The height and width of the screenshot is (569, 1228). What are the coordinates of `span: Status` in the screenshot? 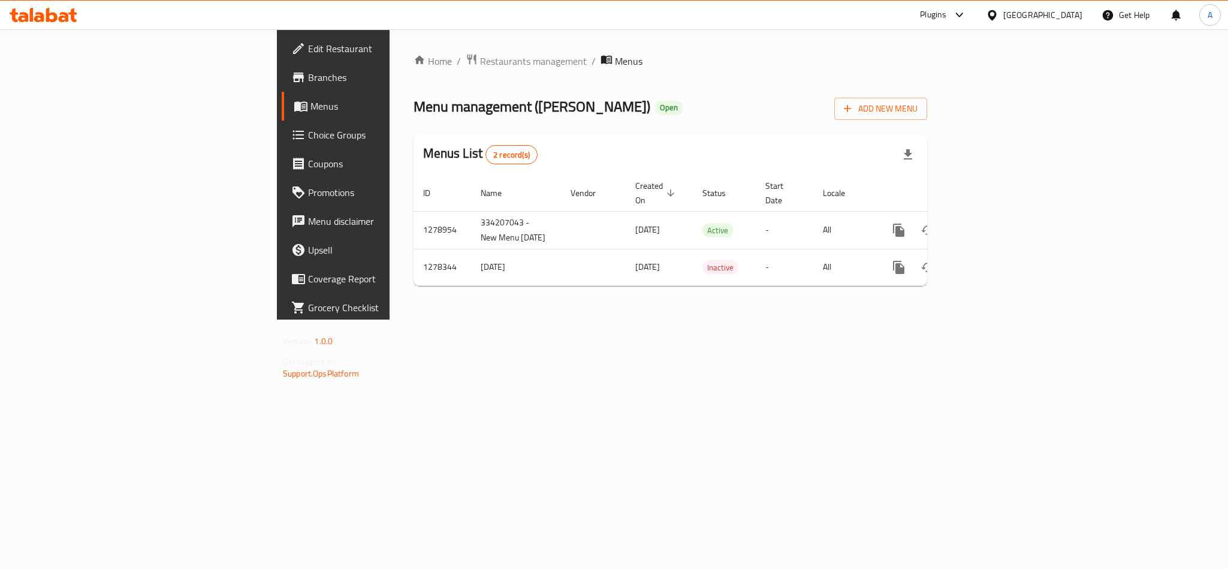 It's located at (722, 193).